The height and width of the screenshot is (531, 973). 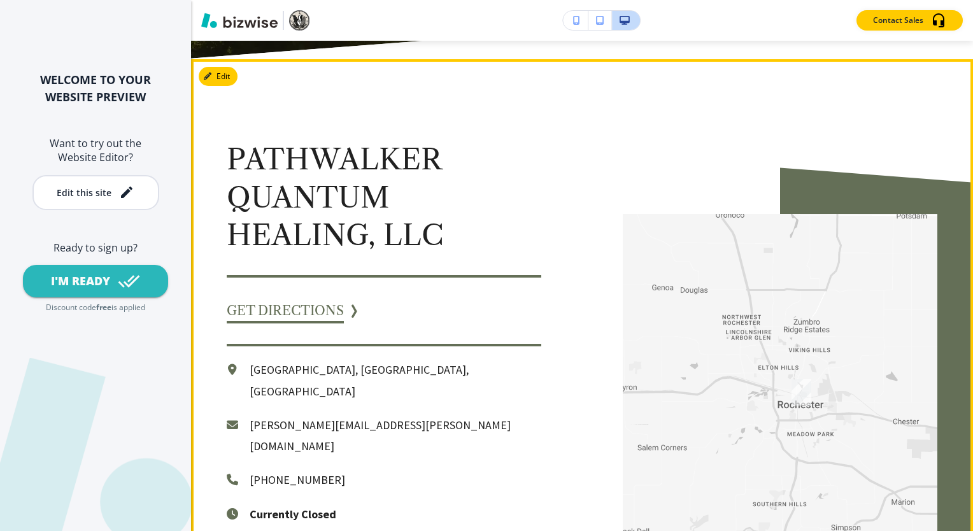 What do you see at coordinates (80, 281) in the screenshot?
I see `div: I'M READY` at bounding box center [80, 281].